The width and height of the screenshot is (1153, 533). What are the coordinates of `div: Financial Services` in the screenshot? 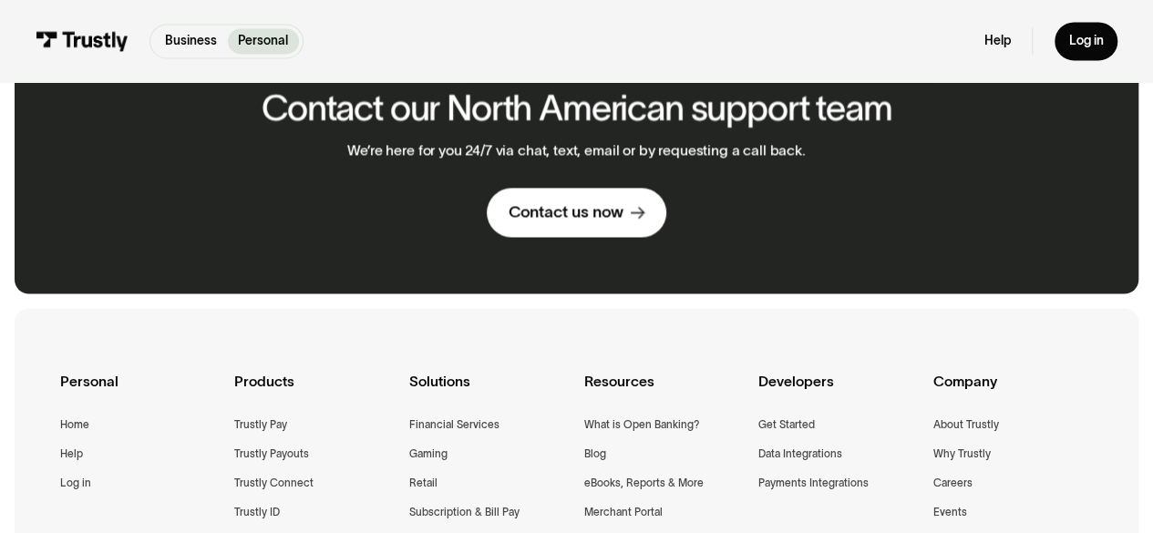 It's located at (454, 424).